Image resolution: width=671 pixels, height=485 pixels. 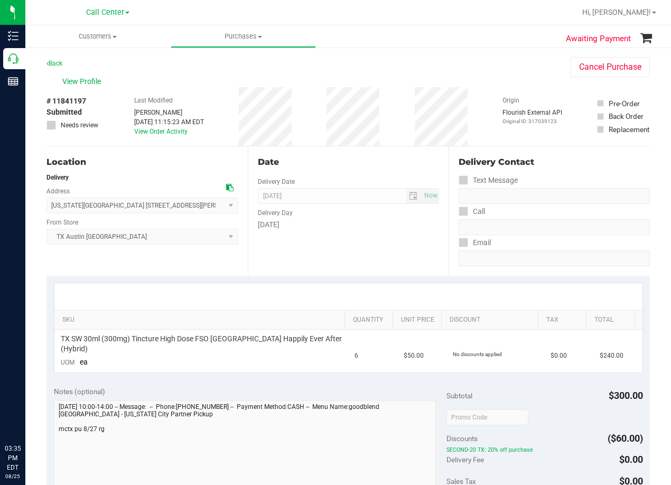 What do you see at coordinates (13, 476) in the screenshot?
I see `p: 08/25` at bounding box center [13, 476].